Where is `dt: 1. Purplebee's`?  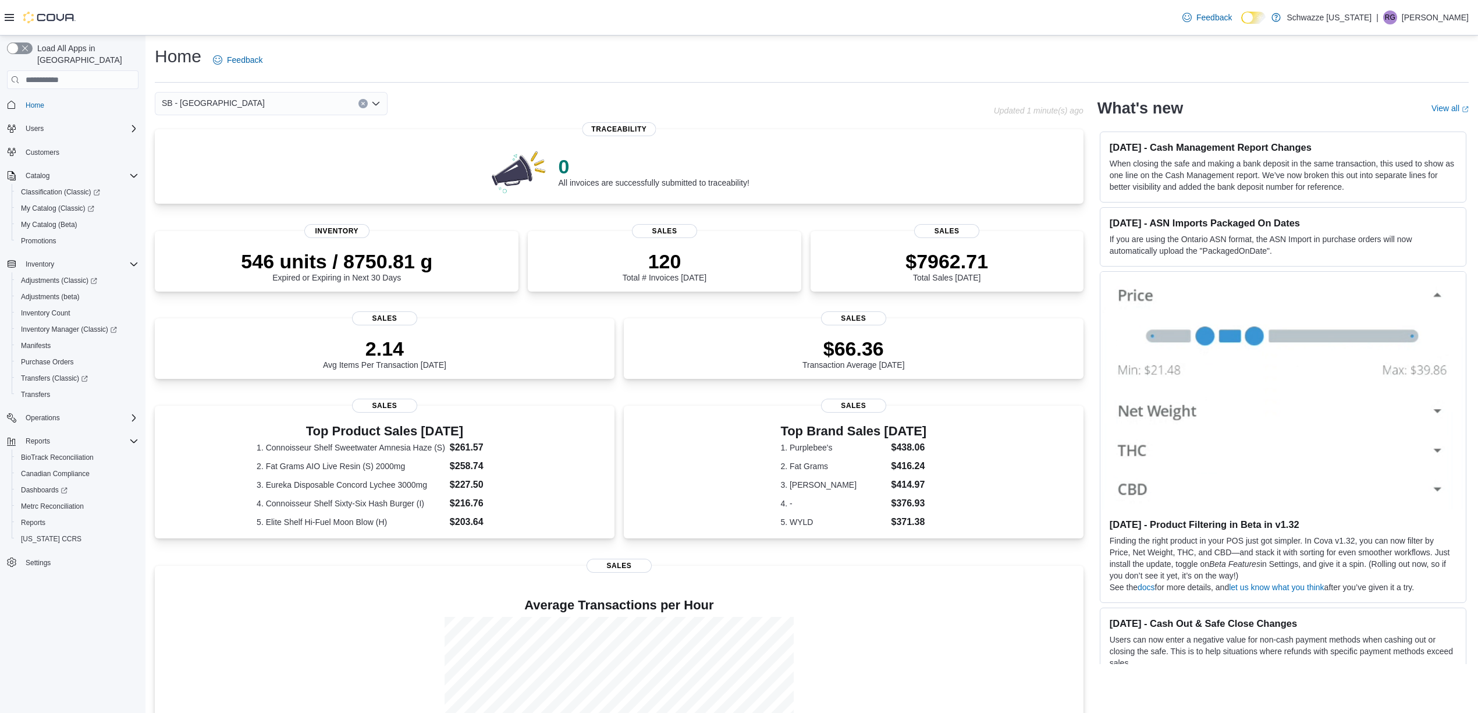 dt: 1. Purplebee's is located at coordinates (833, 447).